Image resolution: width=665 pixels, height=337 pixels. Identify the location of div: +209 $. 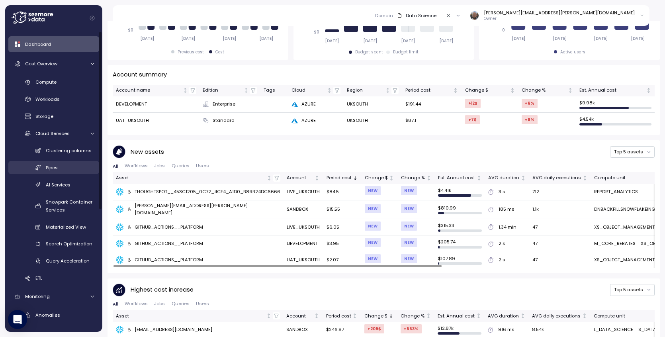
(374, 328).